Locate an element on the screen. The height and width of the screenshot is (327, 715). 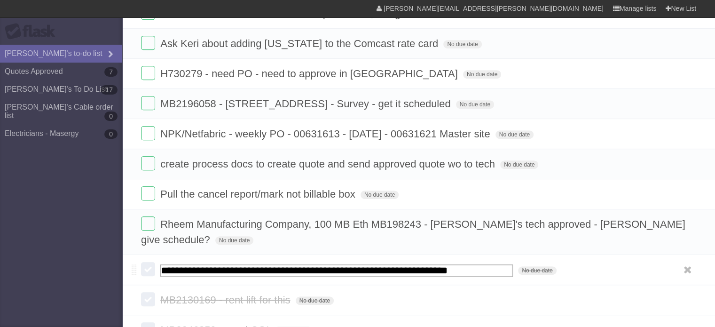
span: Pull the cancel report/mark not billable box is located at coordinates (259, 194).